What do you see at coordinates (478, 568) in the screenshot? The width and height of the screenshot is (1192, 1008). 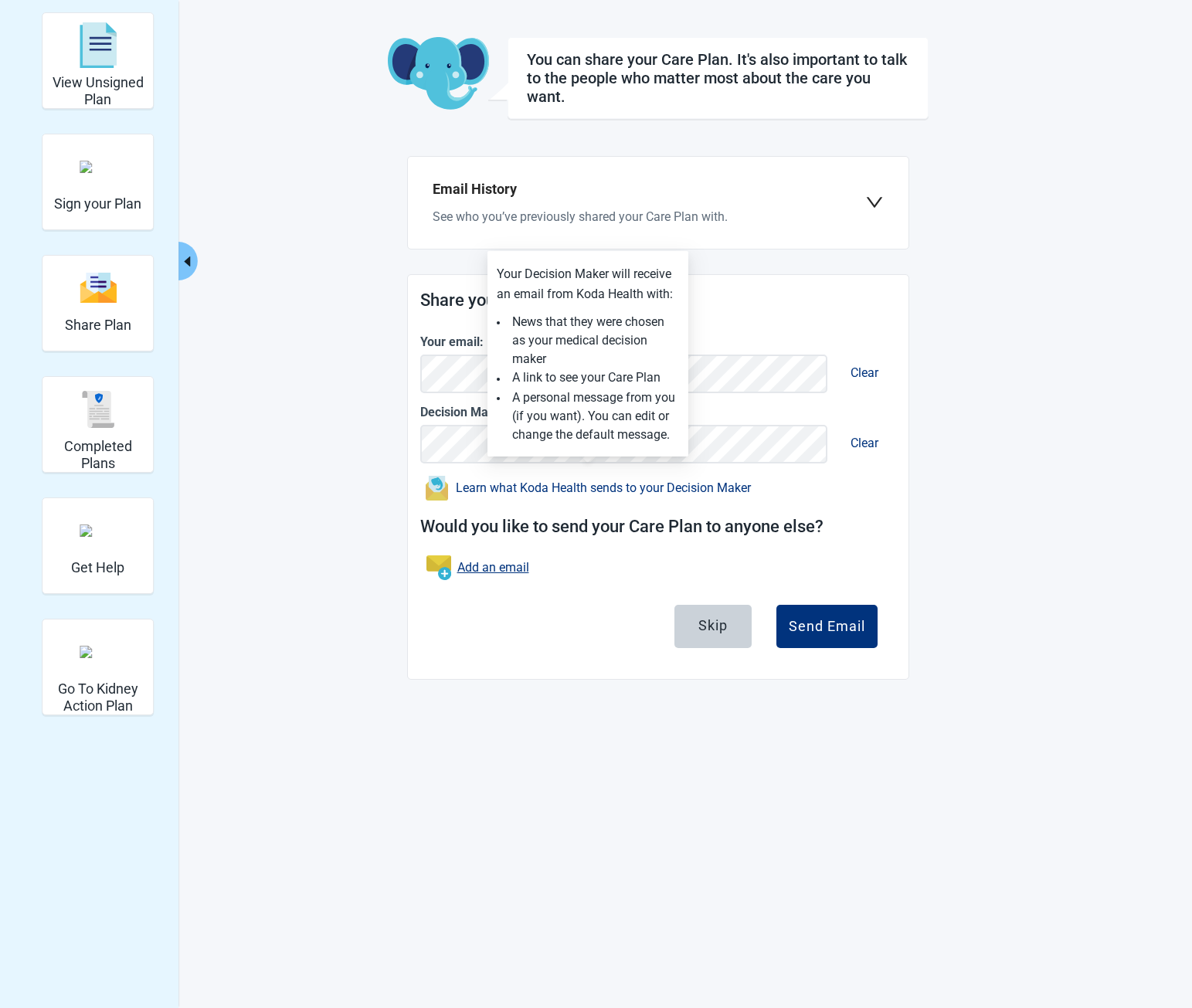 I see `button: Add an email` at bounding box center [478, 568].